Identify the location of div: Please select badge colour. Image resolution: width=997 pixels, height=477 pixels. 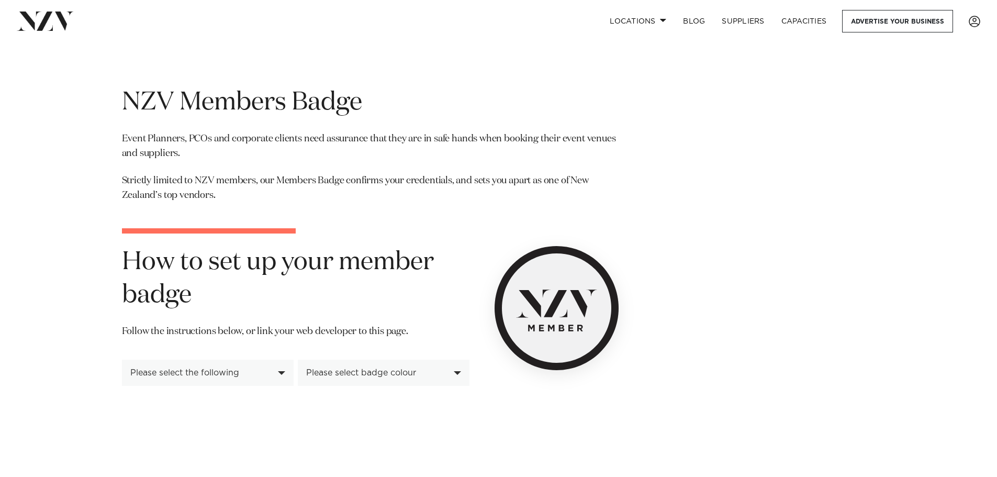
(378, 373).